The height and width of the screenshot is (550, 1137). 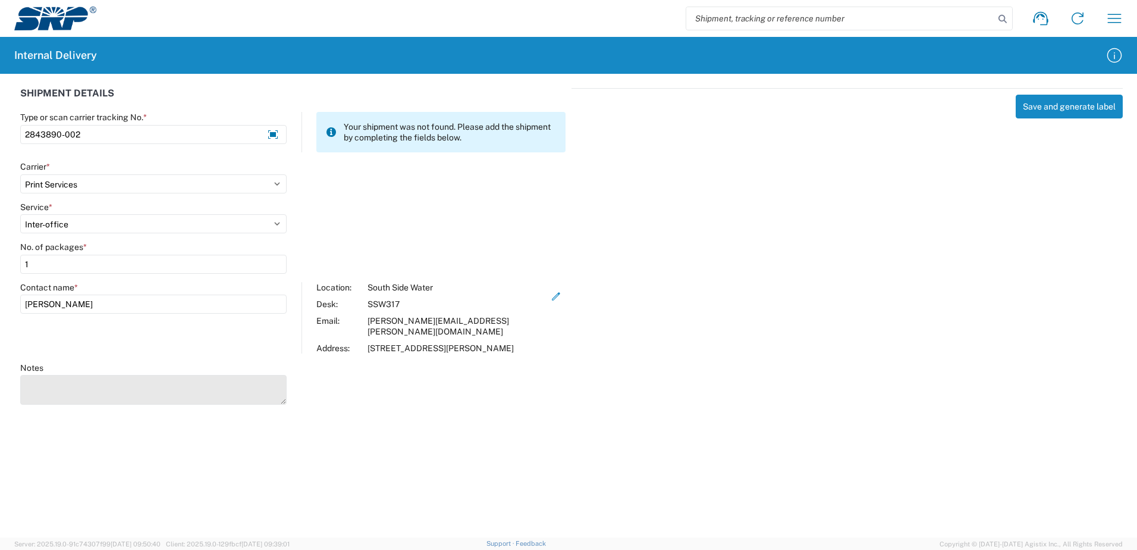 What do you see at coordinates (339, 326) in the screenshot?
I see `div: Email:` at bounding box center [339, 326].